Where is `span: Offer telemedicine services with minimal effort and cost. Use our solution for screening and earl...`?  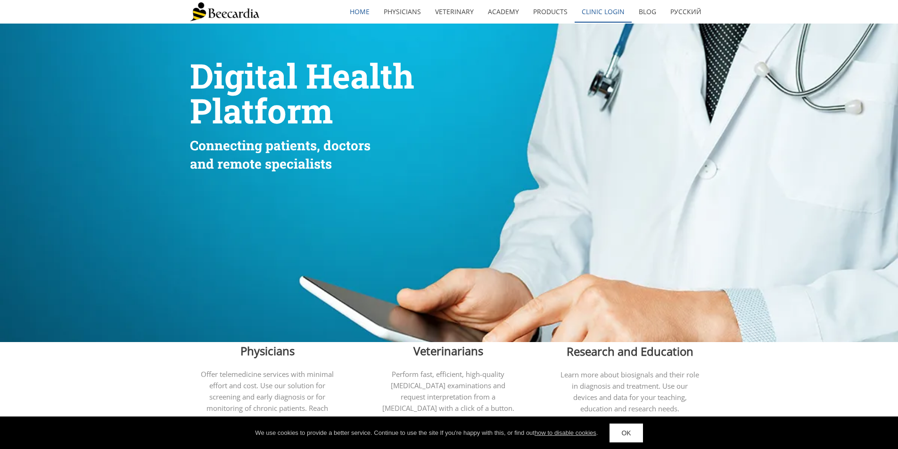 span: Offer telemedicine services with minimal effort and cost. Use our solution for screening and earl... is located at coordinates (267, 403).